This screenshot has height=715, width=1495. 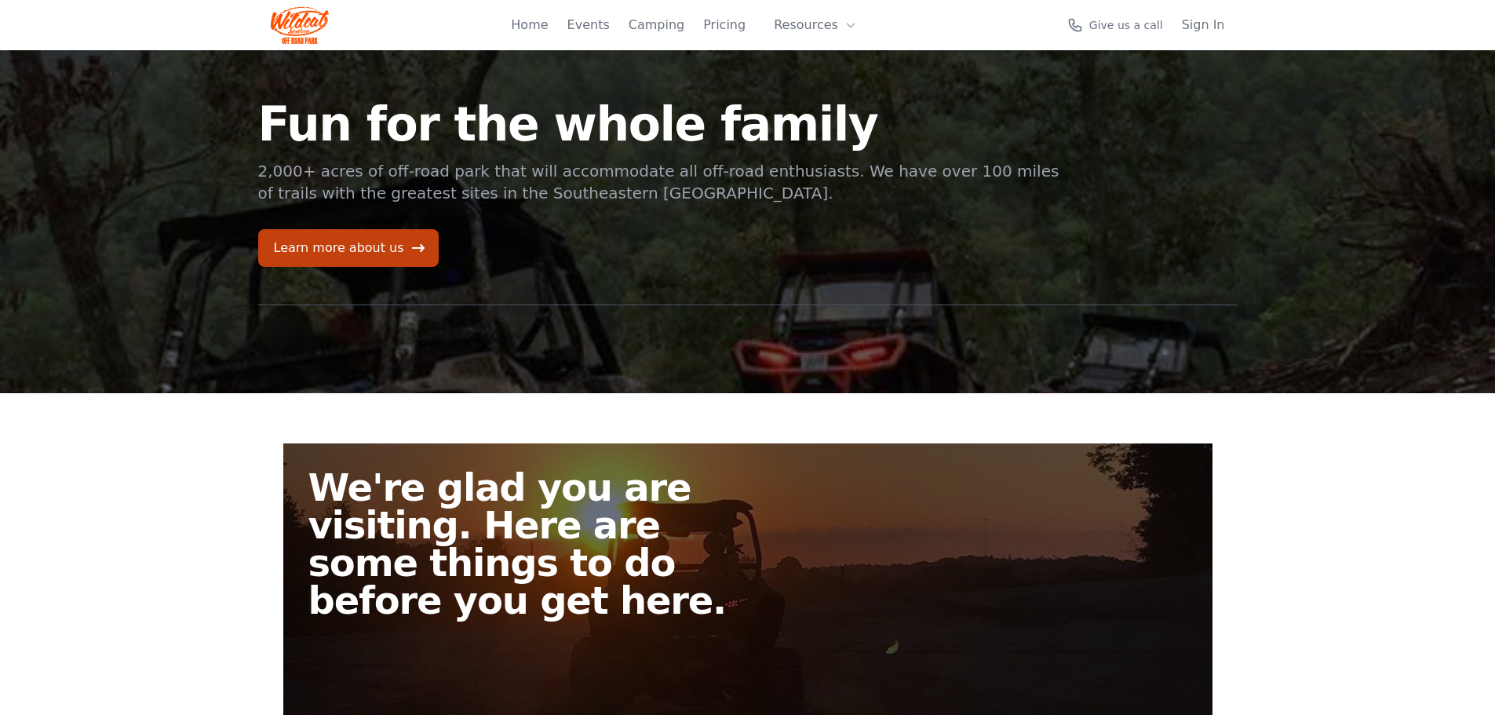 What do you see at coordinates (1203, 25) in the screenshot?
I see `a: Sign In` at bounding box center [1203, 25].